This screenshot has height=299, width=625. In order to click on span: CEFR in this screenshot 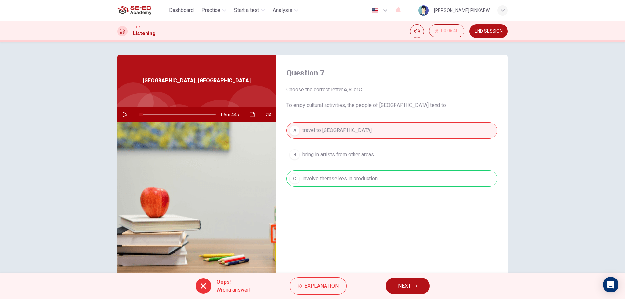, I will do `click(136, 27)`.